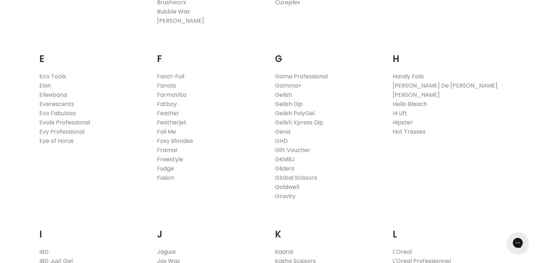 This screenshot has height=263, width=539. What do you see at coordinates (328, 230) in the screenshot?
I see `h2: K` at bounding box center [328, 230].